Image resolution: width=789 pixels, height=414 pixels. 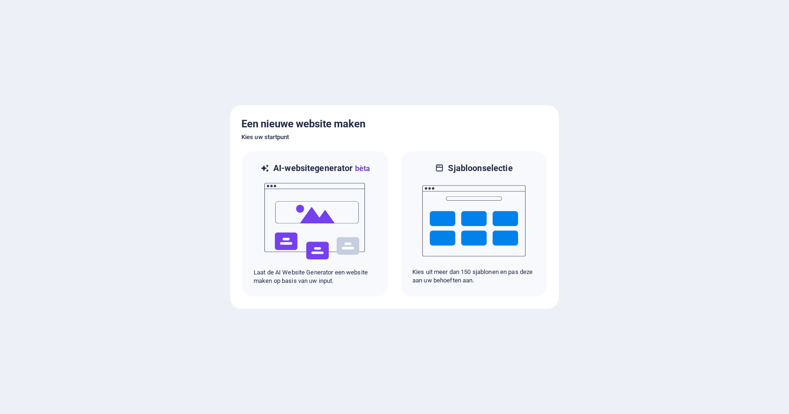 I want to click on font: Kies uit meer dan 150 sjablonen en pas deze aan uw behoeften aan., so click(x=472, y=276).